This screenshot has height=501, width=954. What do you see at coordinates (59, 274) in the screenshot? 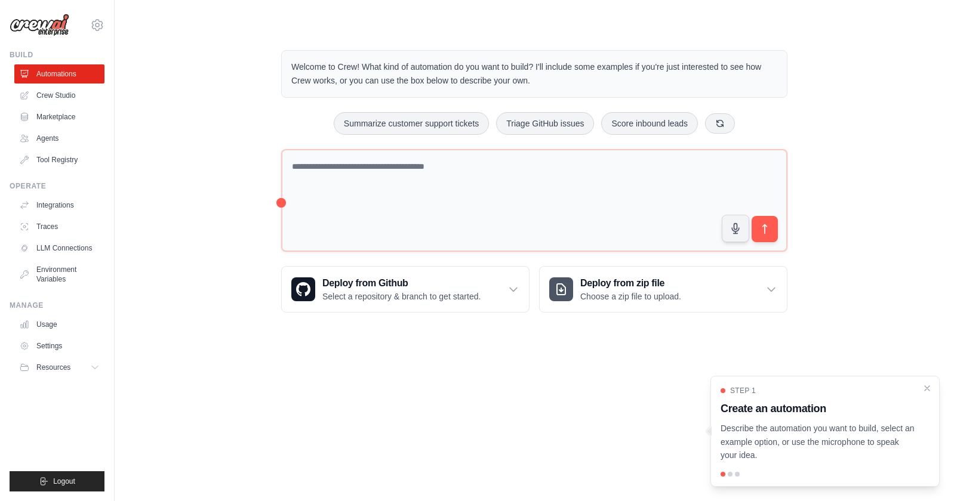
I see `a: Environment Variables` at bounding box center [59, 274].